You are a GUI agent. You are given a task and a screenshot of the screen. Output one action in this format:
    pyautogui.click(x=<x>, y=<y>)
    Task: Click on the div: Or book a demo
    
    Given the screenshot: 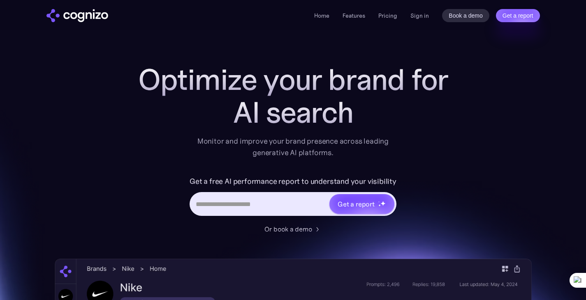 What is the action you would take?
    pyautogui.click(x=288, y=229)
    